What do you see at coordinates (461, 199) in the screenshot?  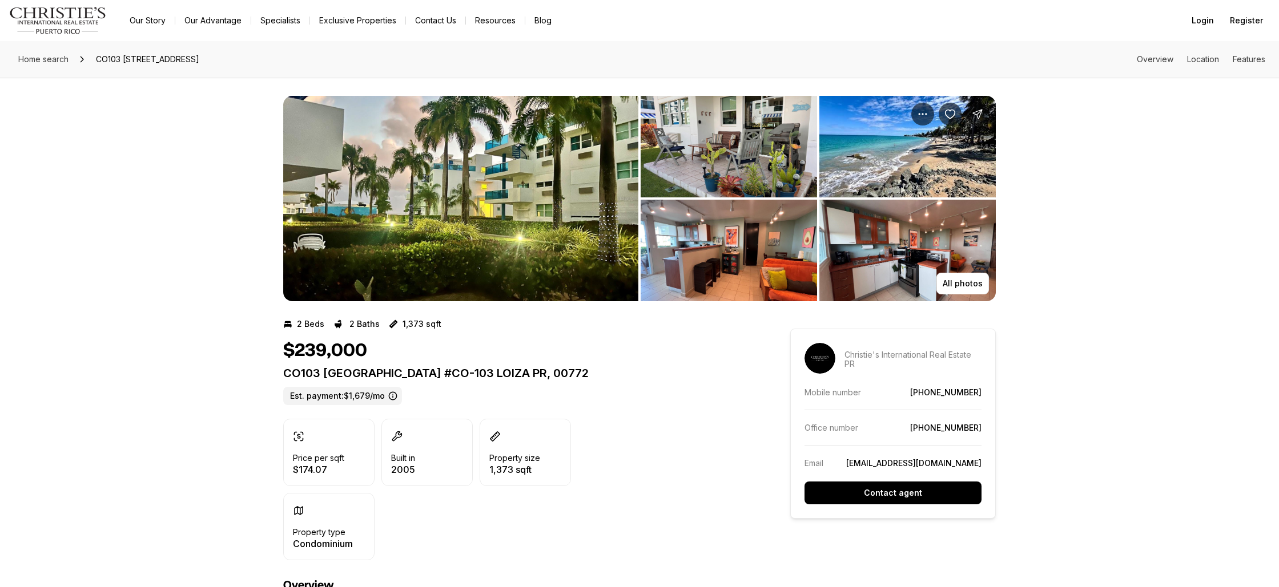 I see `li: 1 of 10` at bounding box center [461, 199].